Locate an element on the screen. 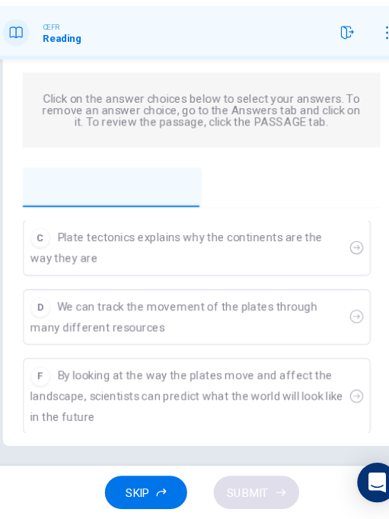 Image resolution: width=389 pixels, height=519 pixels. button: DWe can track the movement of the plates through many different resources is located at coordinates (189, 334).